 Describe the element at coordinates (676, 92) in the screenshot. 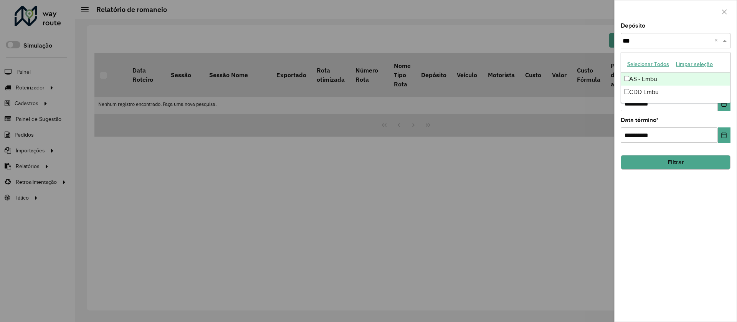

I see `div: CDD Embu` at that location.